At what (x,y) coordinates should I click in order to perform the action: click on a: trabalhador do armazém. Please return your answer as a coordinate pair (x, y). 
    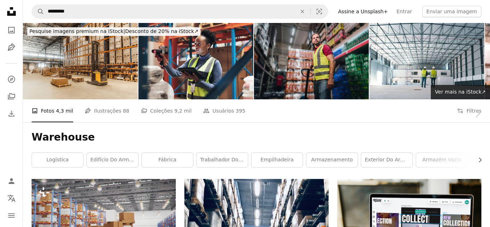
    Looking at the image, I should click on (222, 160).